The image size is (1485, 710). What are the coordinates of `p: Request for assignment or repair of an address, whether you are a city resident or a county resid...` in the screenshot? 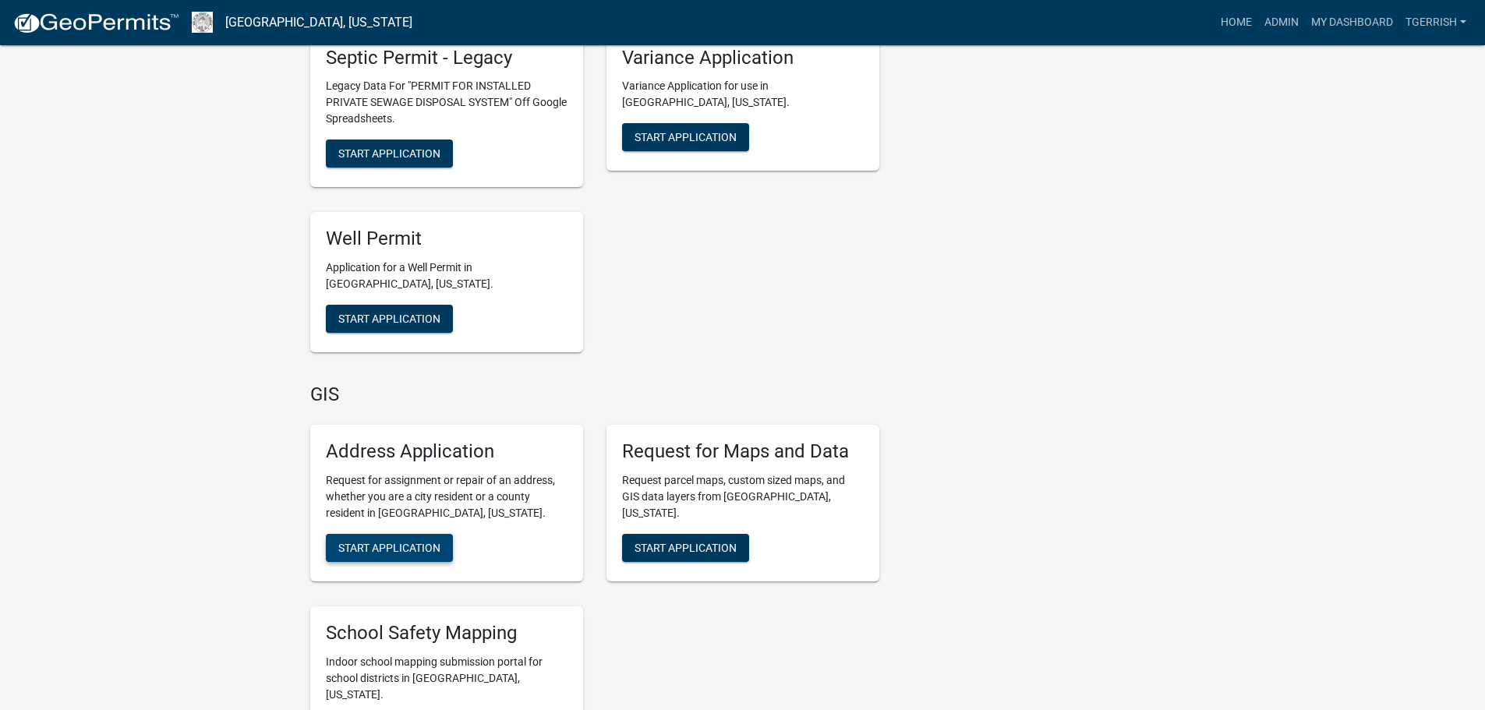 It's located at (447, 497).